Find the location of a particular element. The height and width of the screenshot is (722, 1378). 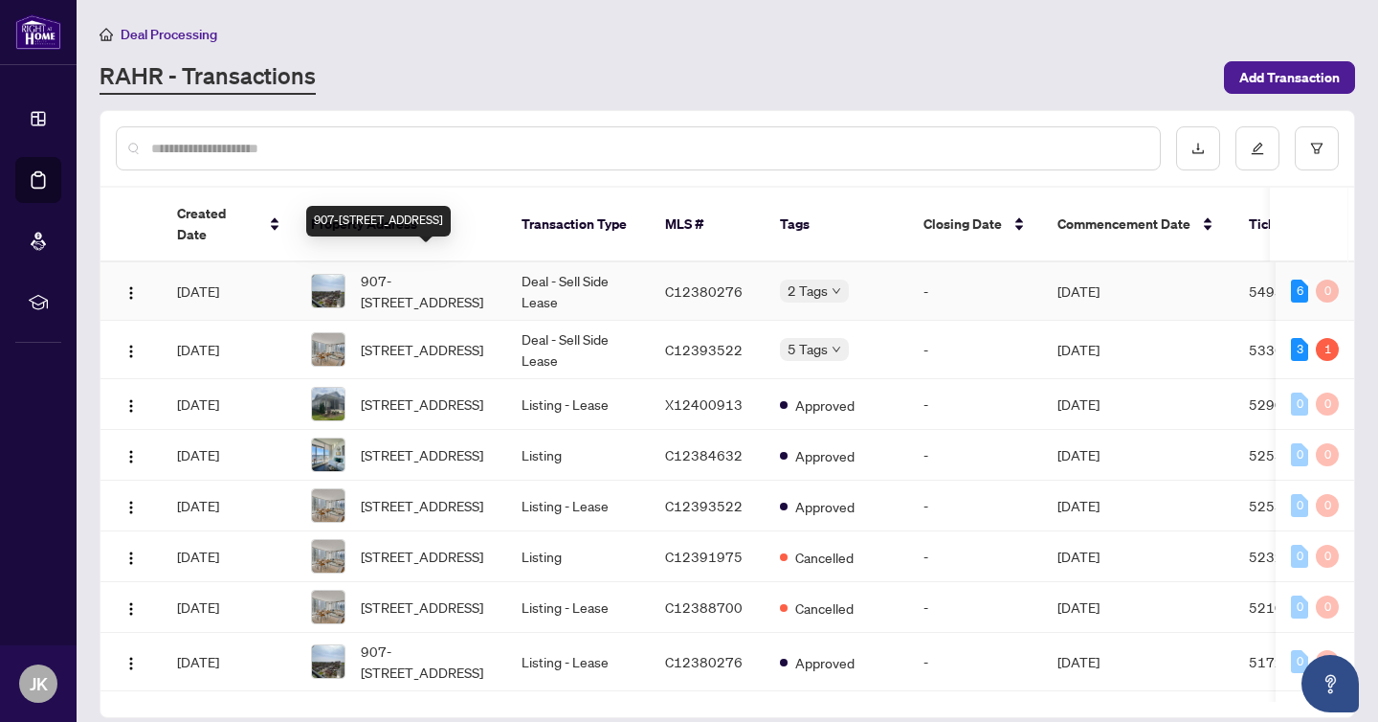

button: download is located at coordinates (1198, 148).